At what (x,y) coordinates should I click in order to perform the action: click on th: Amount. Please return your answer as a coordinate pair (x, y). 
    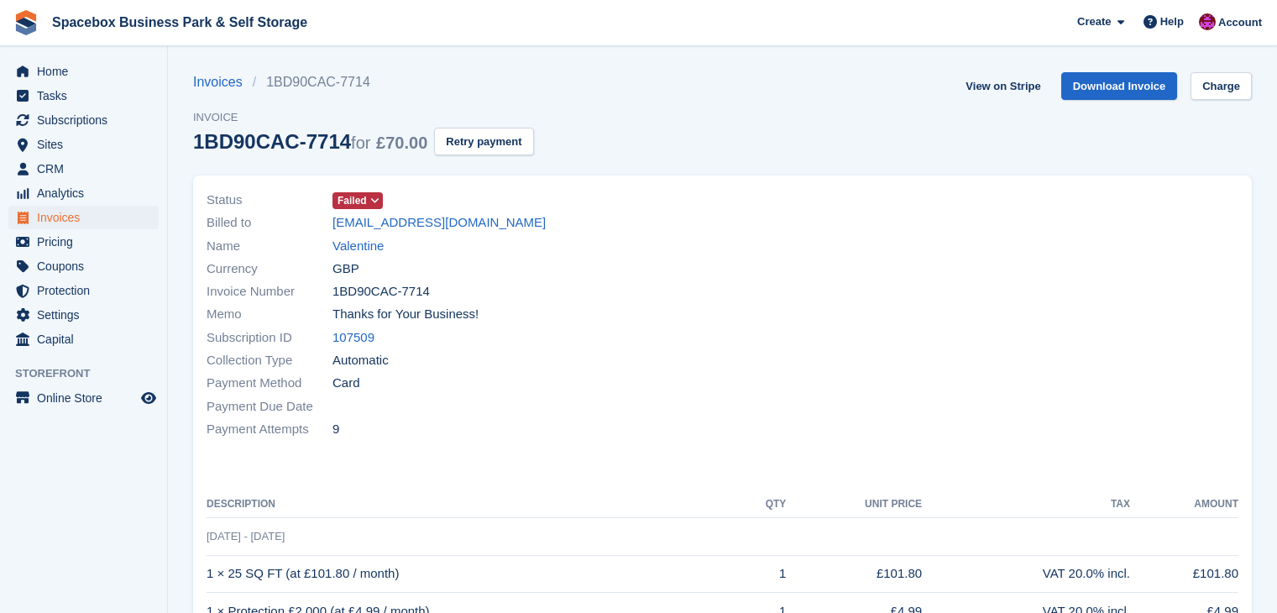
    Looking at the image, I should click on (1183, 504).